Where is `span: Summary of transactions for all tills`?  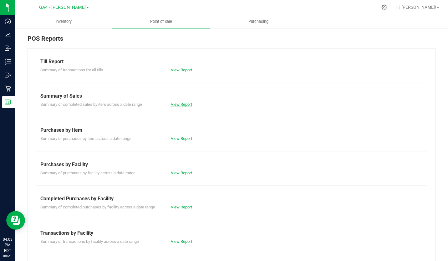 span: Summary of transactions for all tills is located at coordinates (72, 70).